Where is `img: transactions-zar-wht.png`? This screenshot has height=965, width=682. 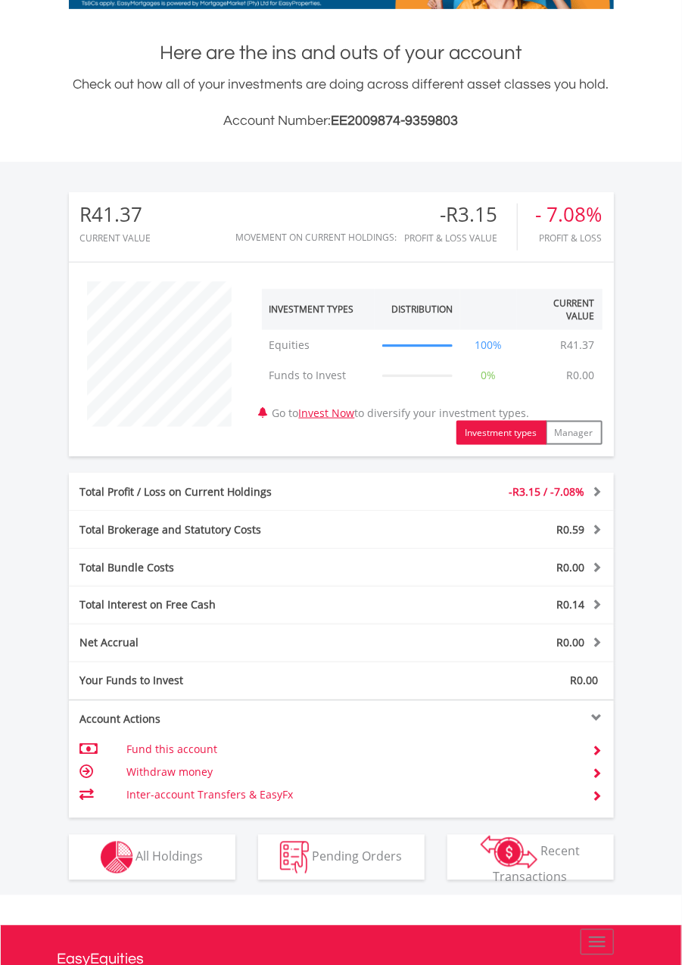 img: transactions-zar-wht.png is located at coordinates (508, 852).